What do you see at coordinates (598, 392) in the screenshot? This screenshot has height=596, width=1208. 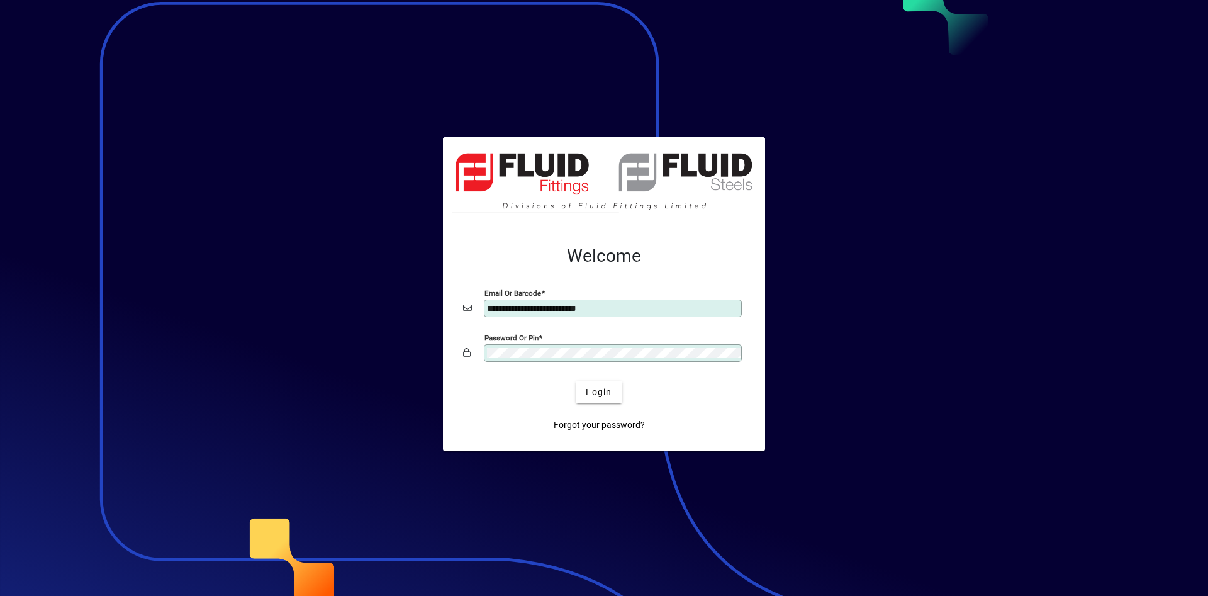 I see `button: Login` at bounding box center [598, 392].